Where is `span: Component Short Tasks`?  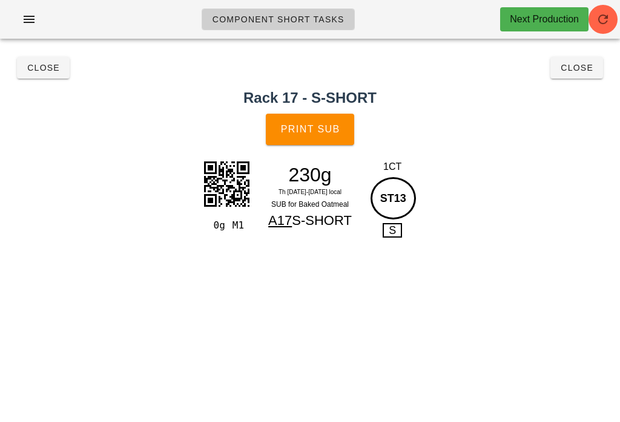
span: Component Short Tasks is located at coordinates (278, 19).